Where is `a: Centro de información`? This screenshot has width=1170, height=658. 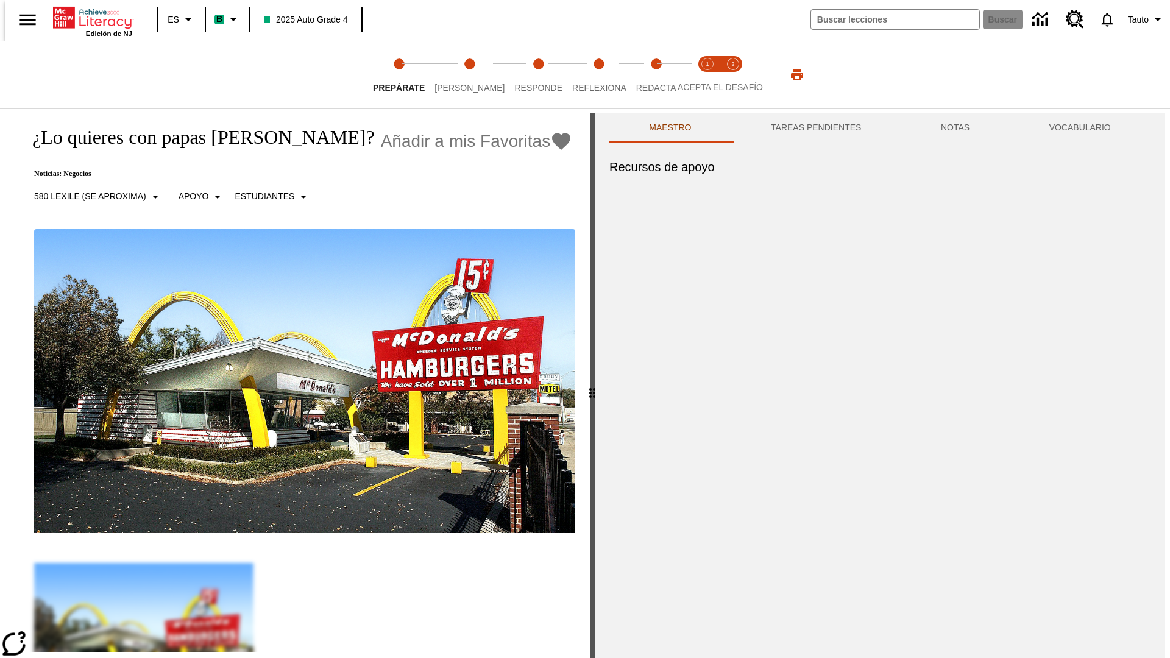 a: Centro de información is located at coordinates (1041, 20).